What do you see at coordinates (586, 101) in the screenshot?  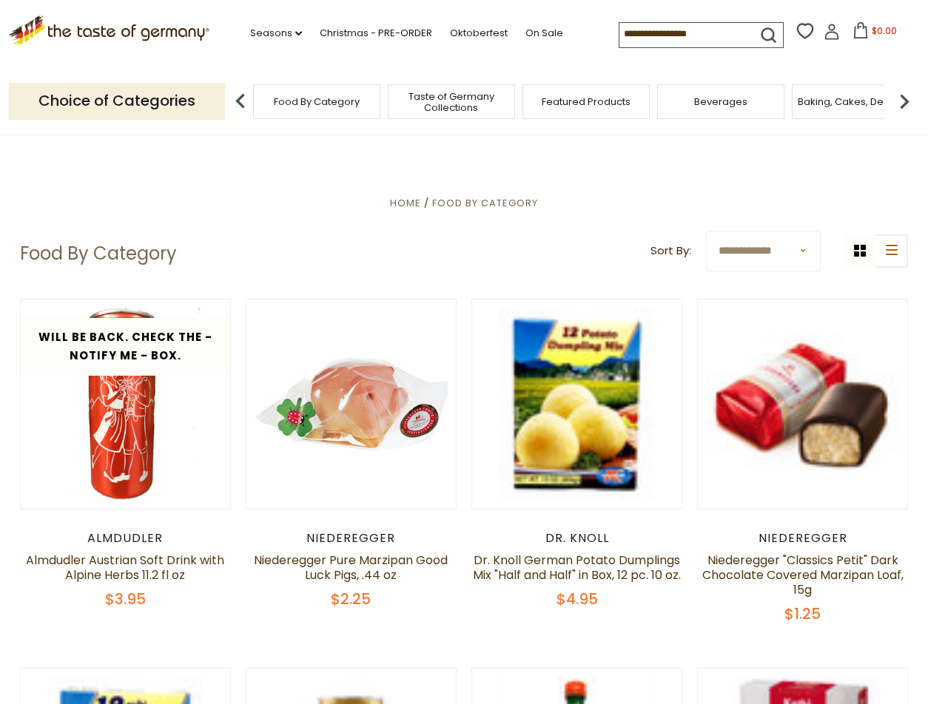 I see `a: Featured Products` at bounding box center [586, 101].